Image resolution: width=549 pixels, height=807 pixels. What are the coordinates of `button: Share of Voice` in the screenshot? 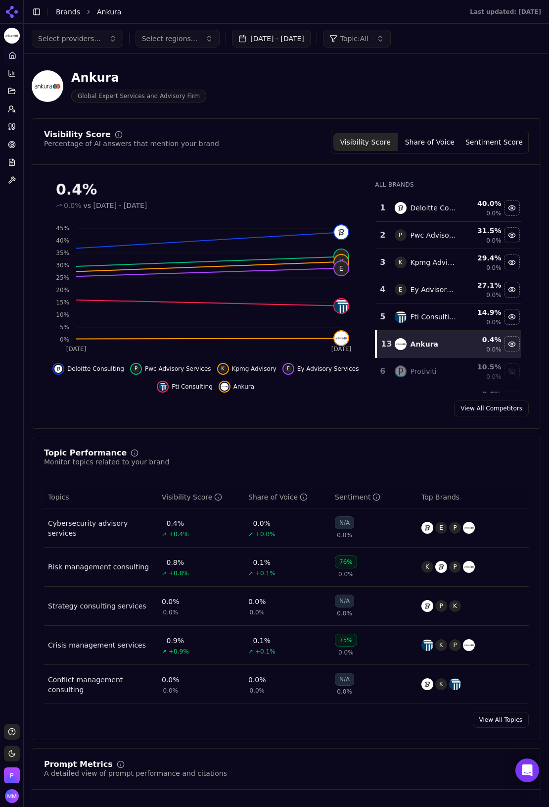 It's located at (430, 142).